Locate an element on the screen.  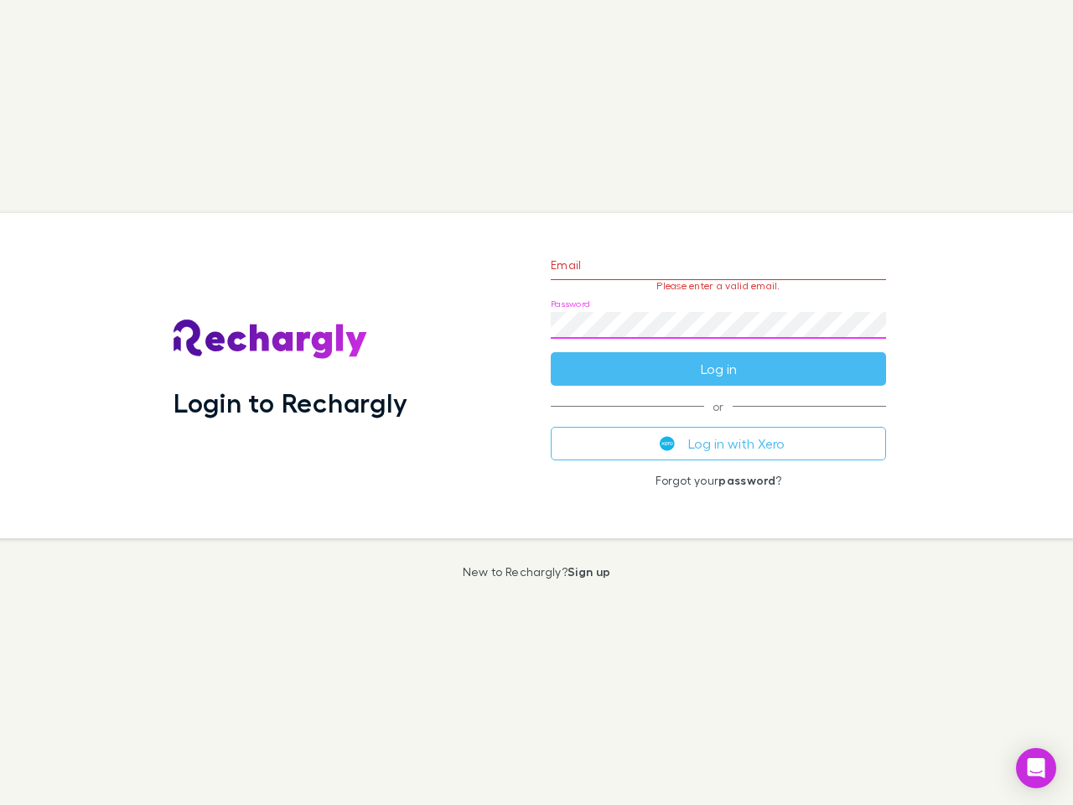
span: or is located at coordinates (718, 406).